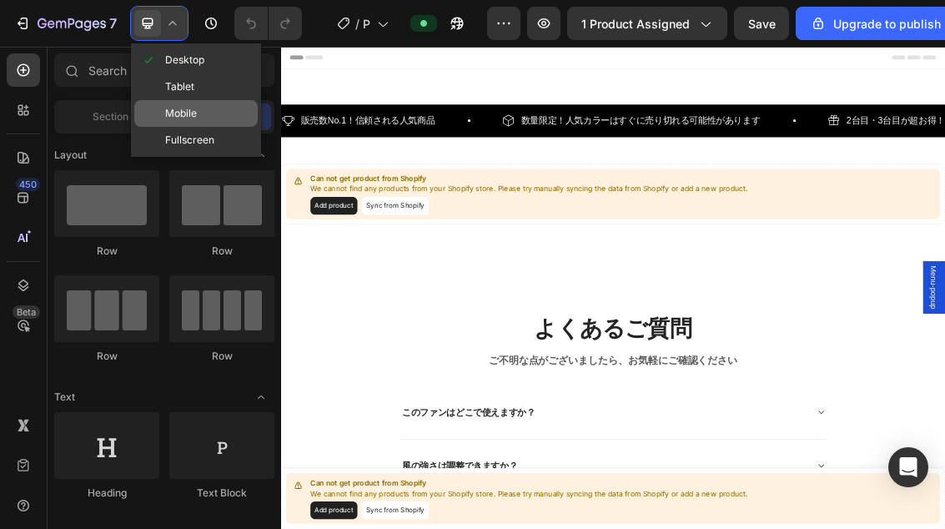 This screenshot has height=529, width=945. I want to click on p: 販売数No.1！信頼される人気商品, so click(131, 112).